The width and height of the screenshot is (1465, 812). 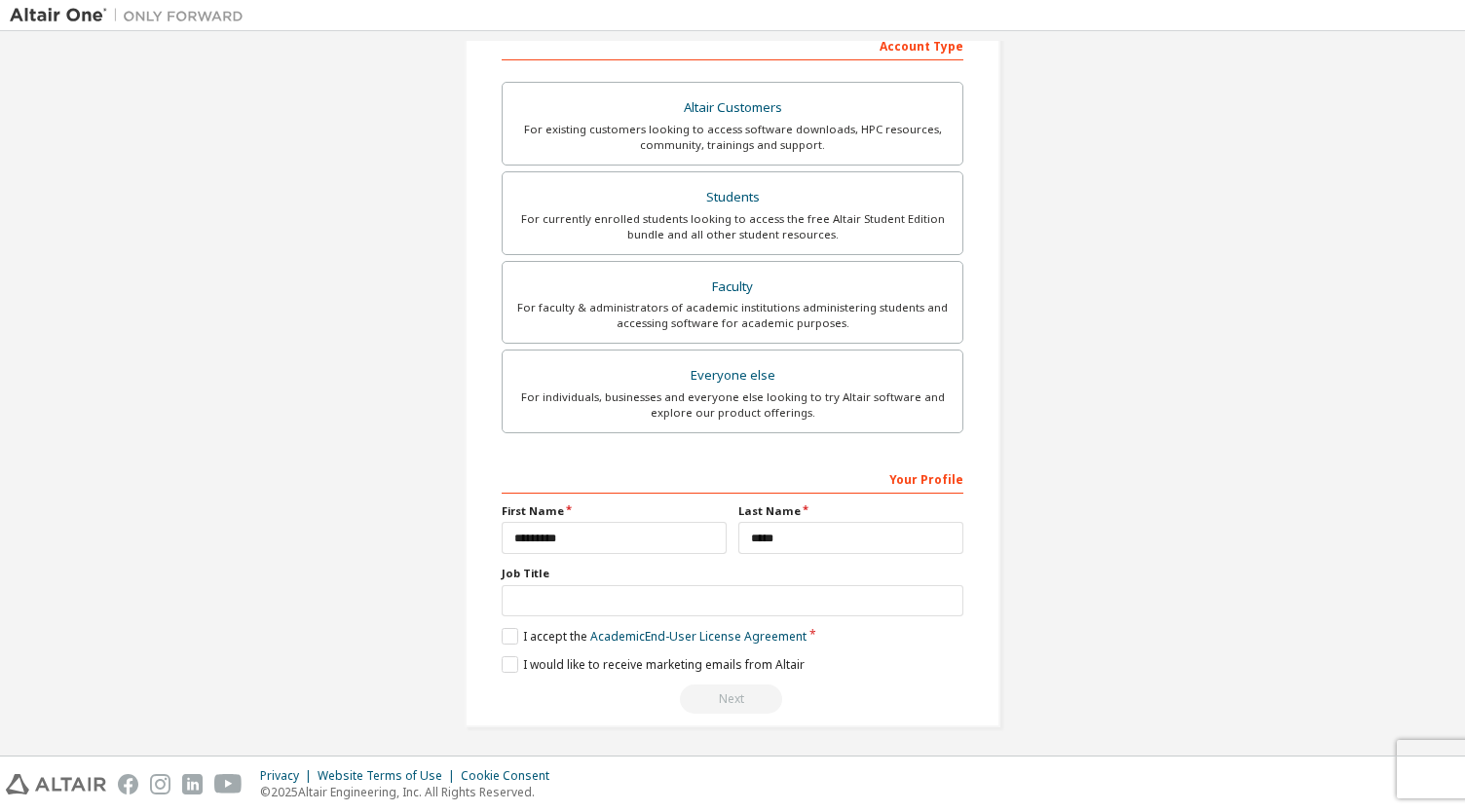 I want to click on label: I would like to receive marketing emails from Altair, so click(x=653, y=664).